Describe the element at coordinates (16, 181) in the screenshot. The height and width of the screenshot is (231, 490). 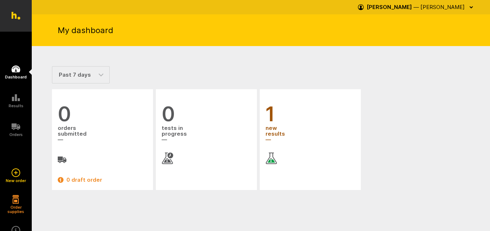
I see `h5: New order` at that location.